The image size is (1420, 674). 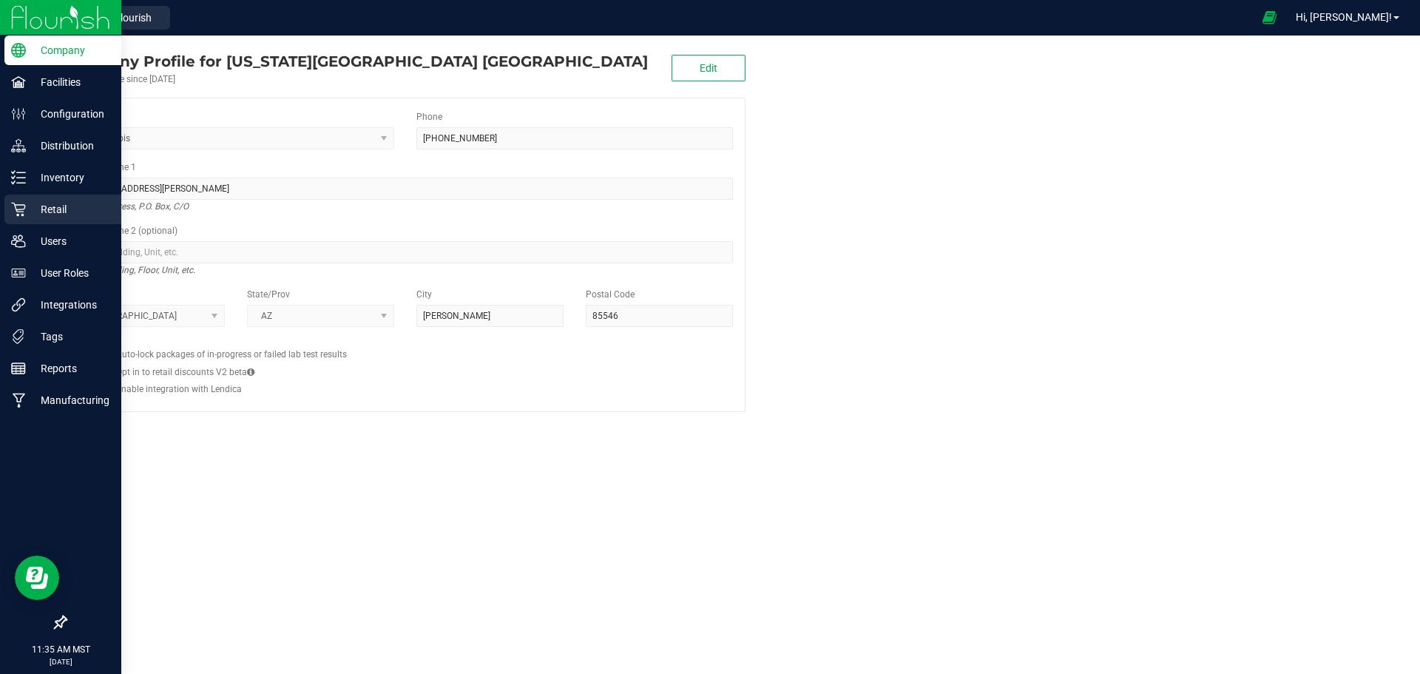 I want to click on inline-svg: Inventory, so click(x=18, y=177).